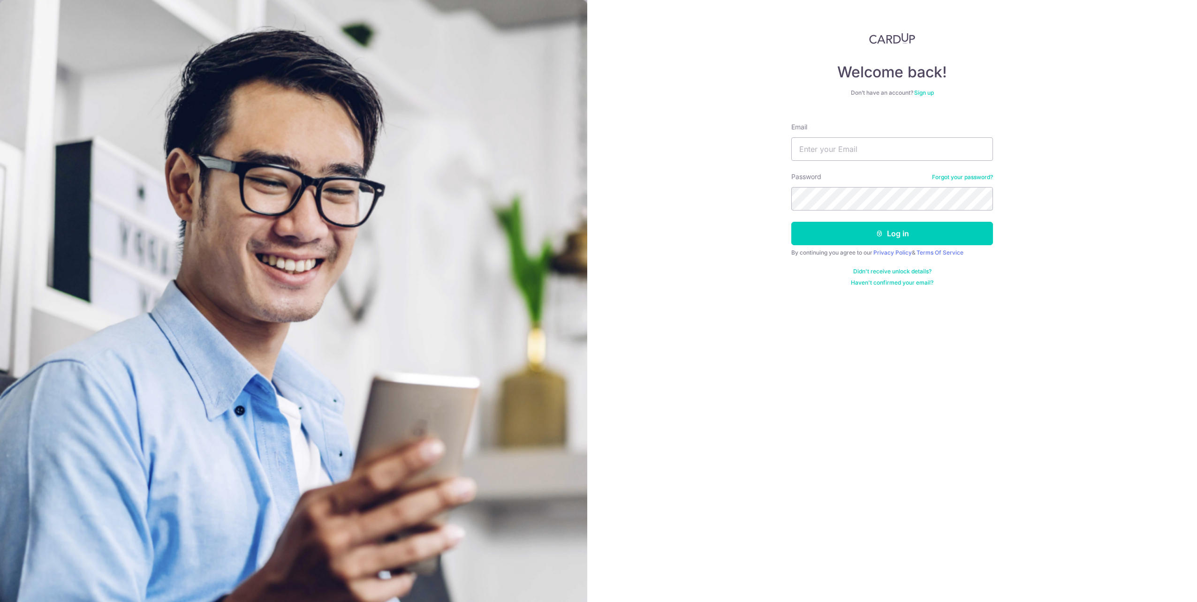  I want to click on a: Terms Of Service, so click(940, 252).